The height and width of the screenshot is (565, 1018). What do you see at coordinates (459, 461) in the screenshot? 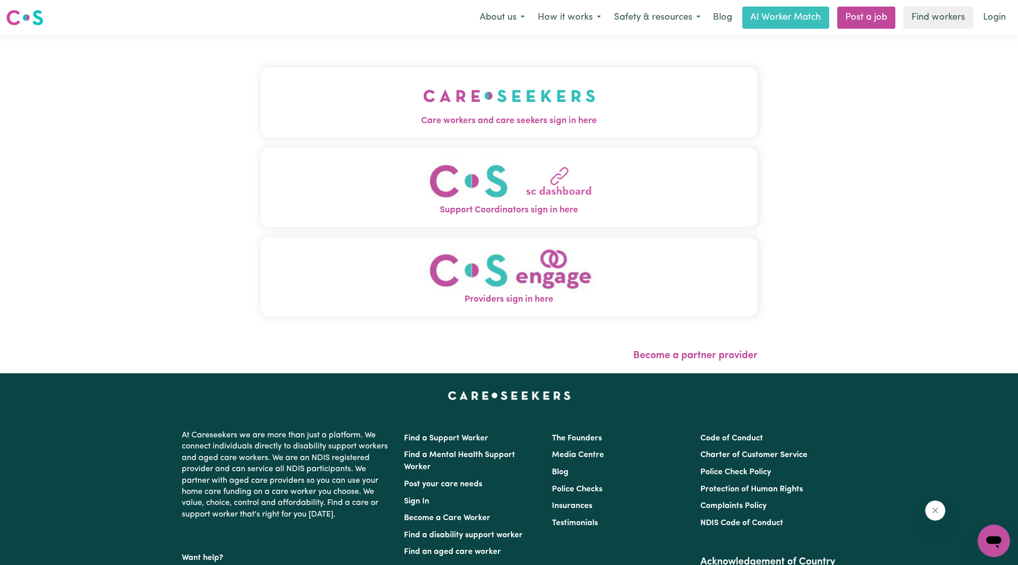
I see `a: Find a Mental Health Support Worker` at bounding box center [459, 461].